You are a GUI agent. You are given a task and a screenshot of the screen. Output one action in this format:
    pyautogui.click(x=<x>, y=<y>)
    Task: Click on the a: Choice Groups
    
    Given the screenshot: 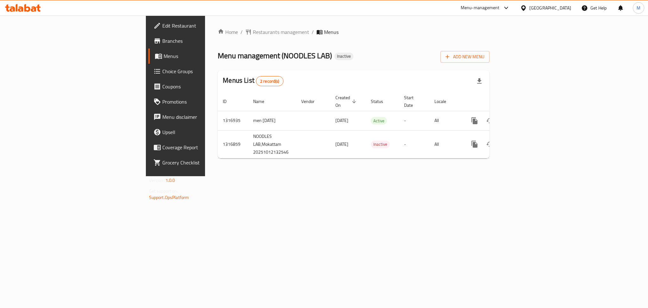 What is the action you would take?
    pyautogui.click(x=201, y=71)
    